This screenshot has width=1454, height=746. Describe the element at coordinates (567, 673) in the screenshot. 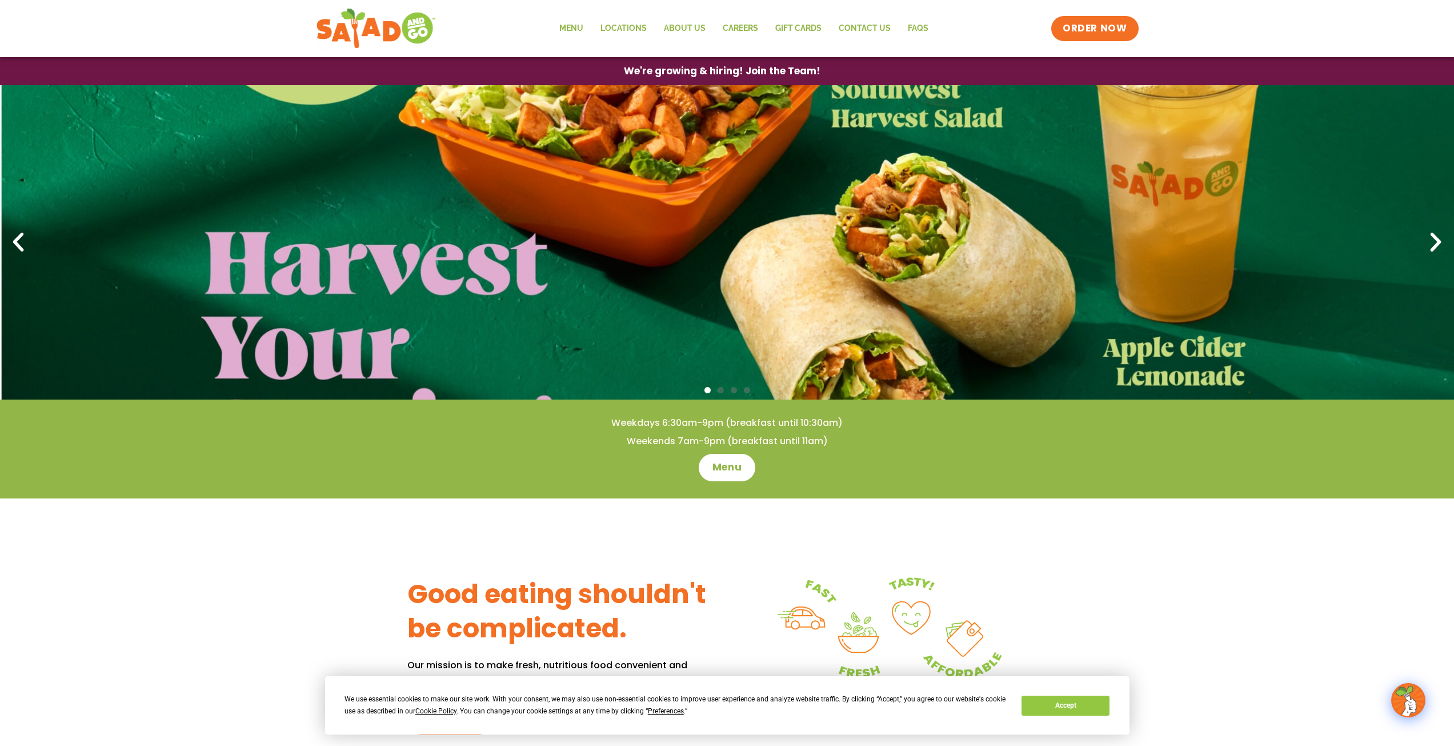

I see `p: Our mission is to make fresh, nutritious food convenient and affordable for ALL.` at that location.